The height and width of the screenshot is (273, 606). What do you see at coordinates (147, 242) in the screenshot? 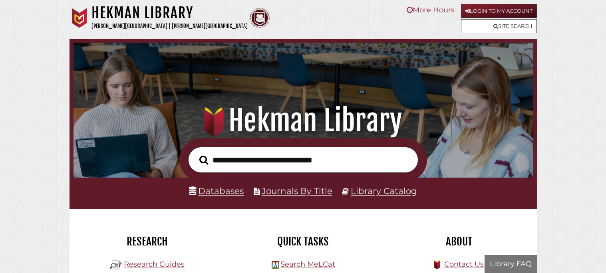
I see `h2: Research` at bounding box center [147, 242].